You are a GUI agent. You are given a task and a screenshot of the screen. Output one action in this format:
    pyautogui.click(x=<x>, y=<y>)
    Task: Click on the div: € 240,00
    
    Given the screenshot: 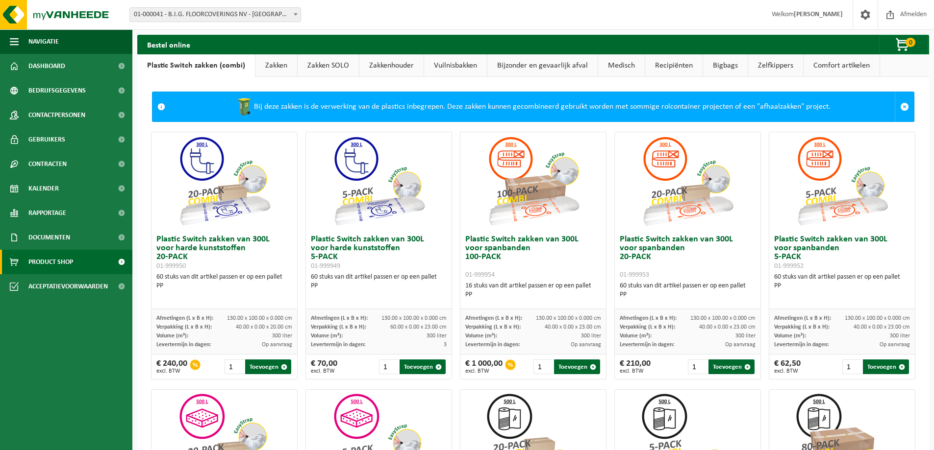 What is the action you would take?
    pyautogui.click(x=172, y=367)
    